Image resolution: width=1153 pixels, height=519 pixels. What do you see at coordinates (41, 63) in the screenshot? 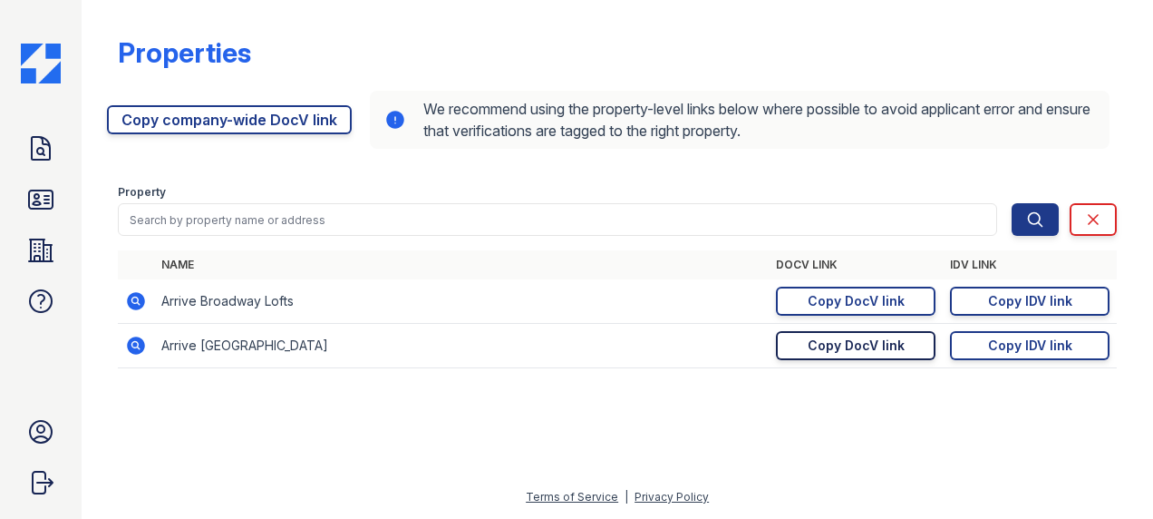
I see `img: CE_Icon_Blue-c292c112584629df590d857e76928e9f676e5b41ef8f769ba2f05ee15b207248.png` at bounding box center [41, 63].